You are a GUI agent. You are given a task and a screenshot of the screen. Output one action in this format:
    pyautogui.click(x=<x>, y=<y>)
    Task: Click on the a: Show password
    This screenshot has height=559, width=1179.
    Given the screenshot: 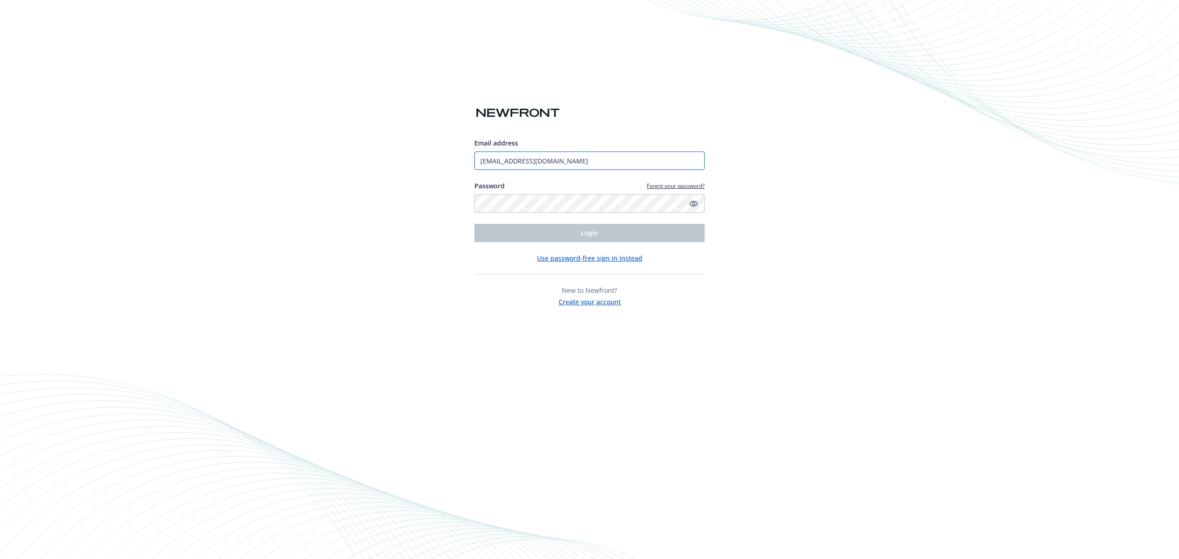 What is the action you would take?
    pyautogui.click(x=694, y=204)
    